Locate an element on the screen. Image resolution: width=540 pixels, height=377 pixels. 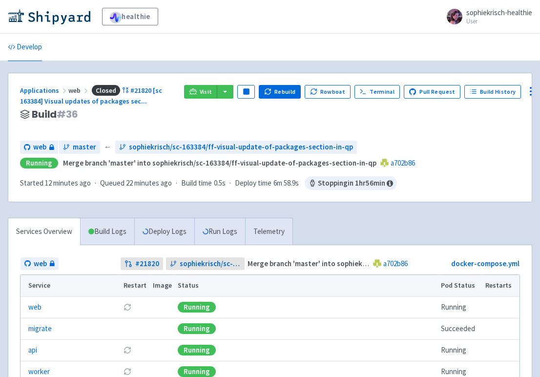
button: Rebuild is located at coordinates (280, 92).